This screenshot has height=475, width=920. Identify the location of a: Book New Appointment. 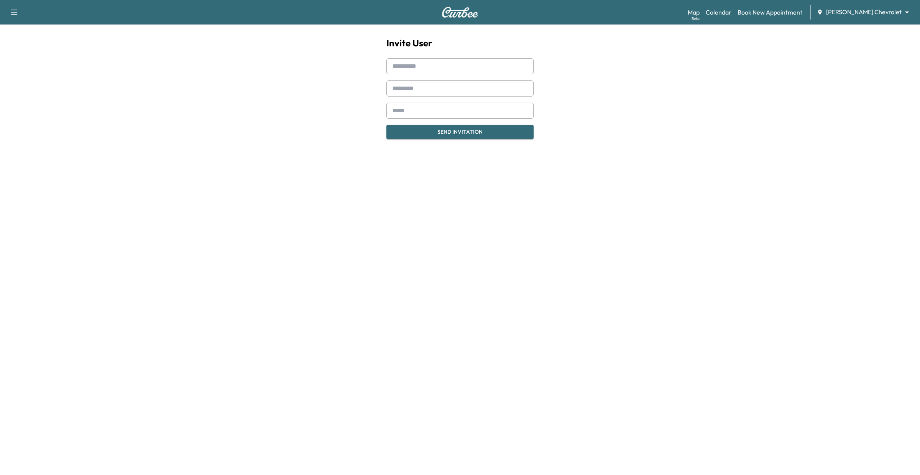
(770, 12).